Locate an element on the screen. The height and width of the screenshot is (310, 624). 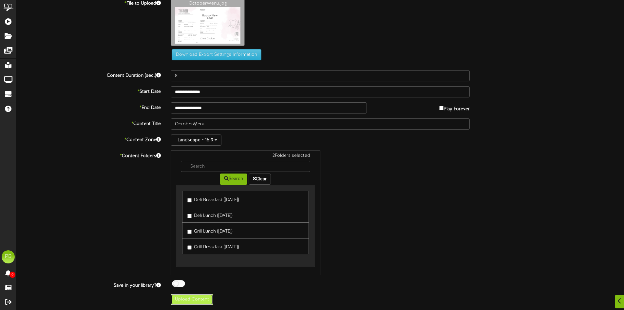
a: Download Export Settings Information is located at coordinates (215, 55).